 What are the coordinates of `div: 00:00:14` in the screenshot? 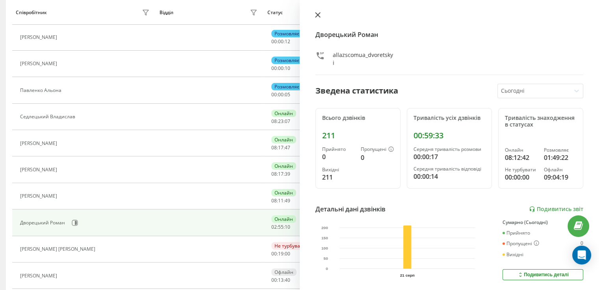 It's located at (449, 177).